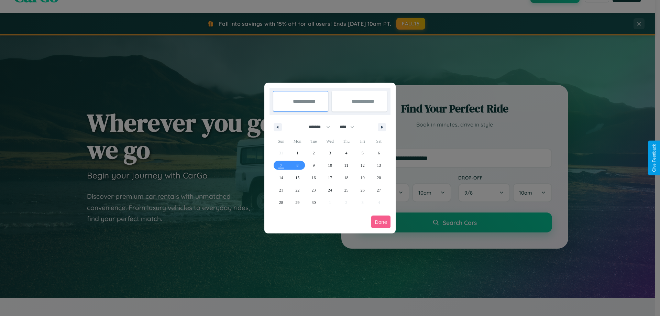  What do you see at coordinates (379, 190) in the screenshot?
I see `span: 27` at bounding box center [379, 190].